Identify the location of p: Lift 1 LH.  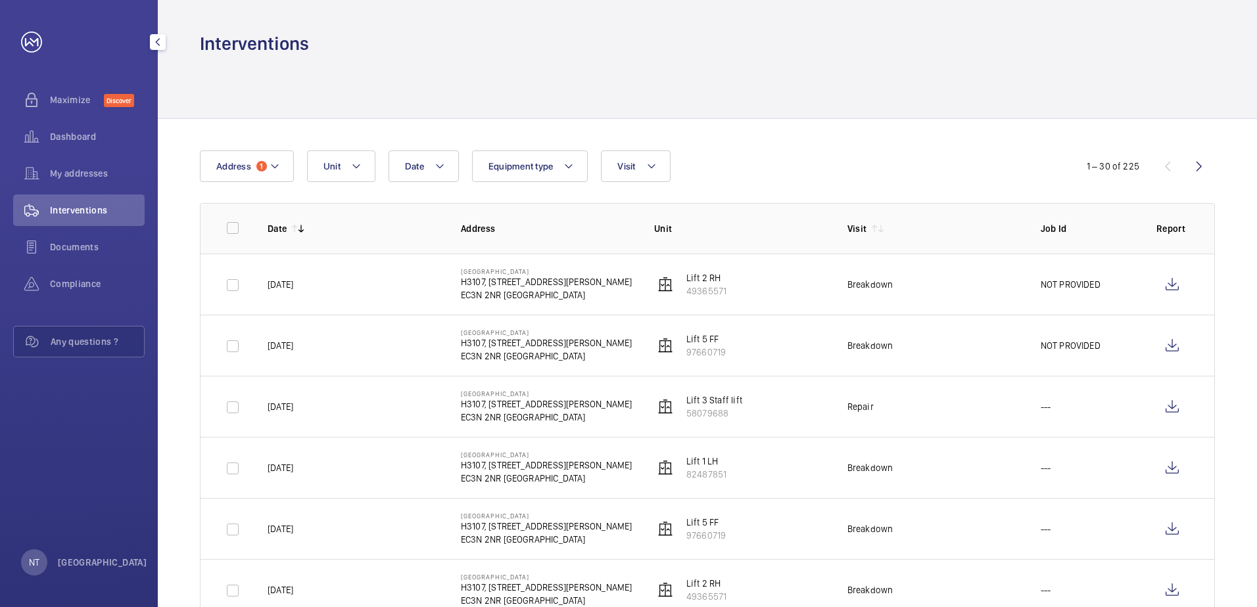
(706, 461).